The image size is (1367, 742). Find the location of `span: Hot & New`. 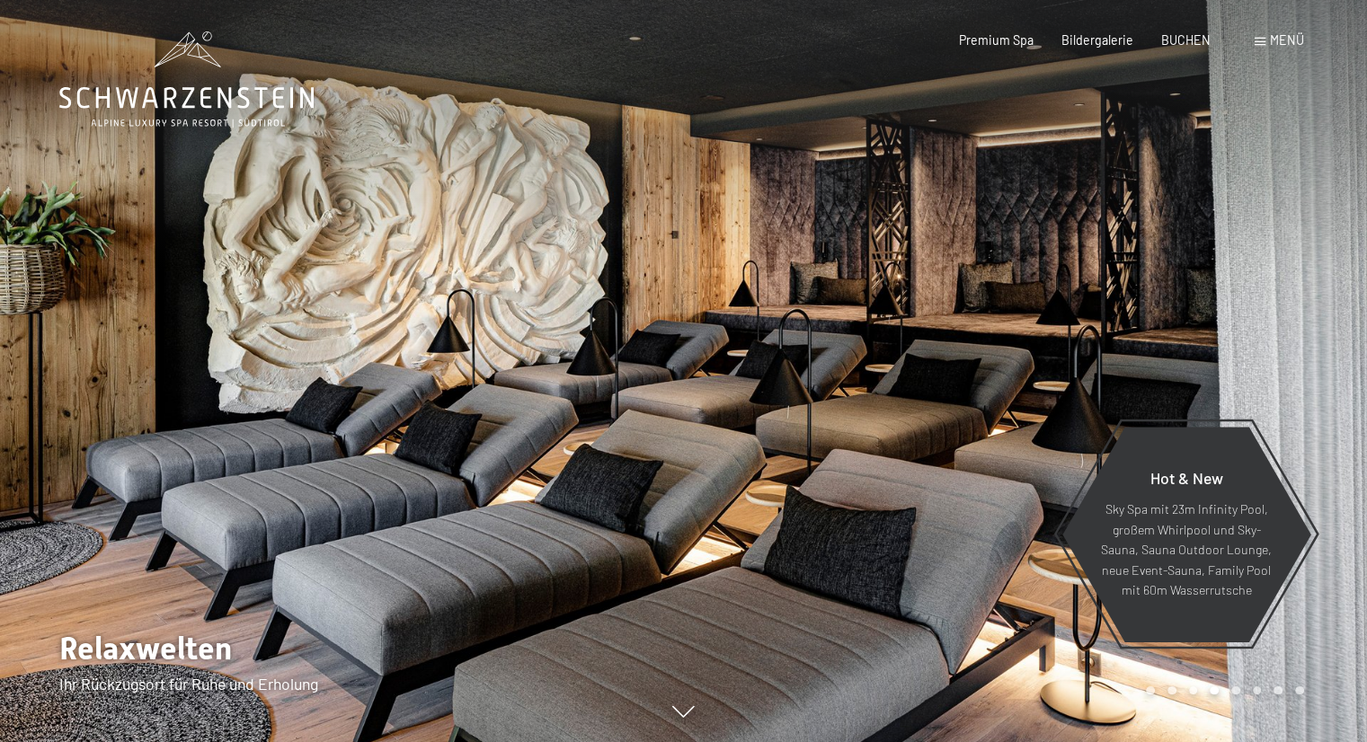

span: Hot & New is located at coordinates (1185, 478).